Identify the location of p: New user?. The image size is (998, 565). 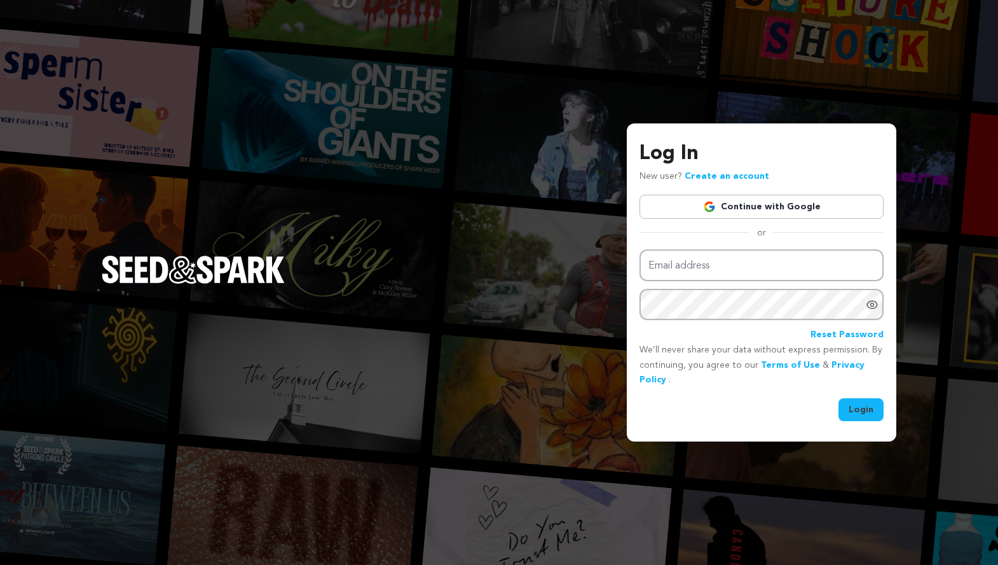
(705, 177).